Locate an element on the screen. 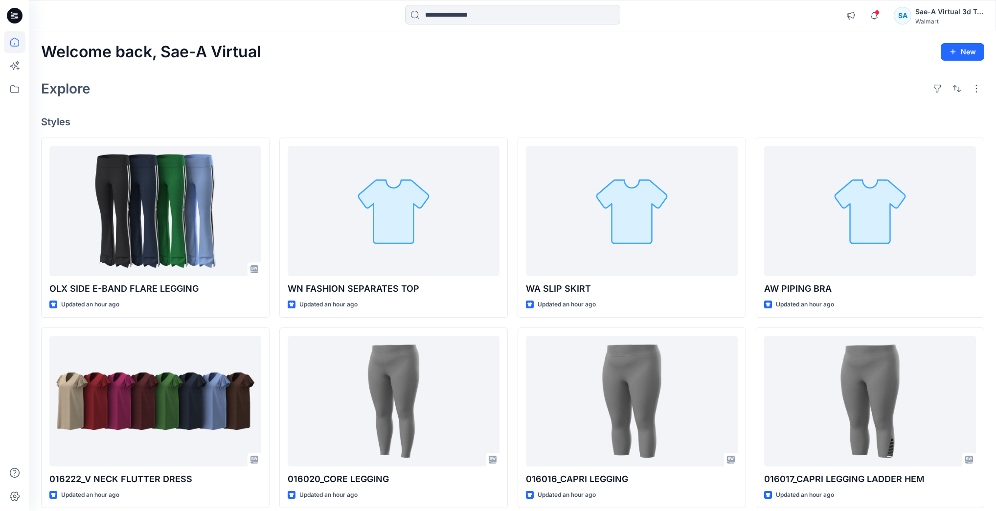 This screenshot has height=511, width=996. h4: Styles is located at coordinates (513, 122).